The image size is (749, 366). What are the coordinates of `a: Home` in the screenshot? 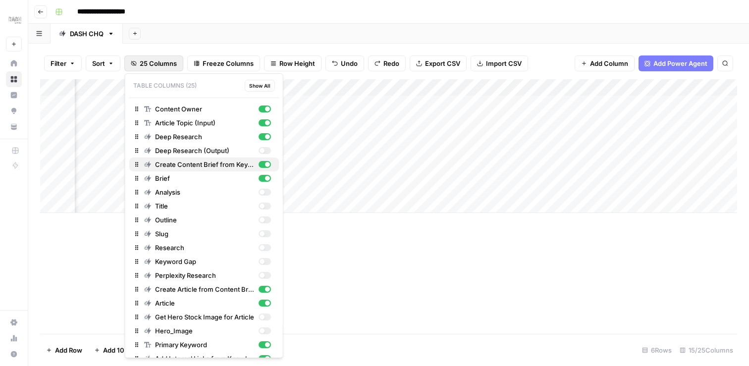 It's located at (14, 63).